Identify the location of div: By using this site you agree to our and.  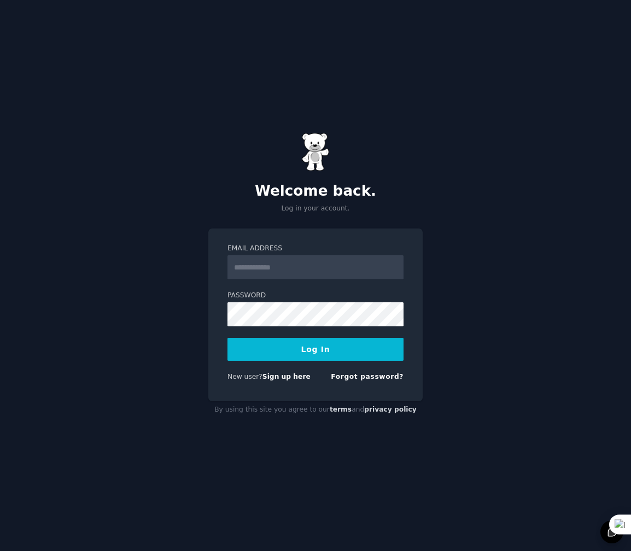
(315, 410).